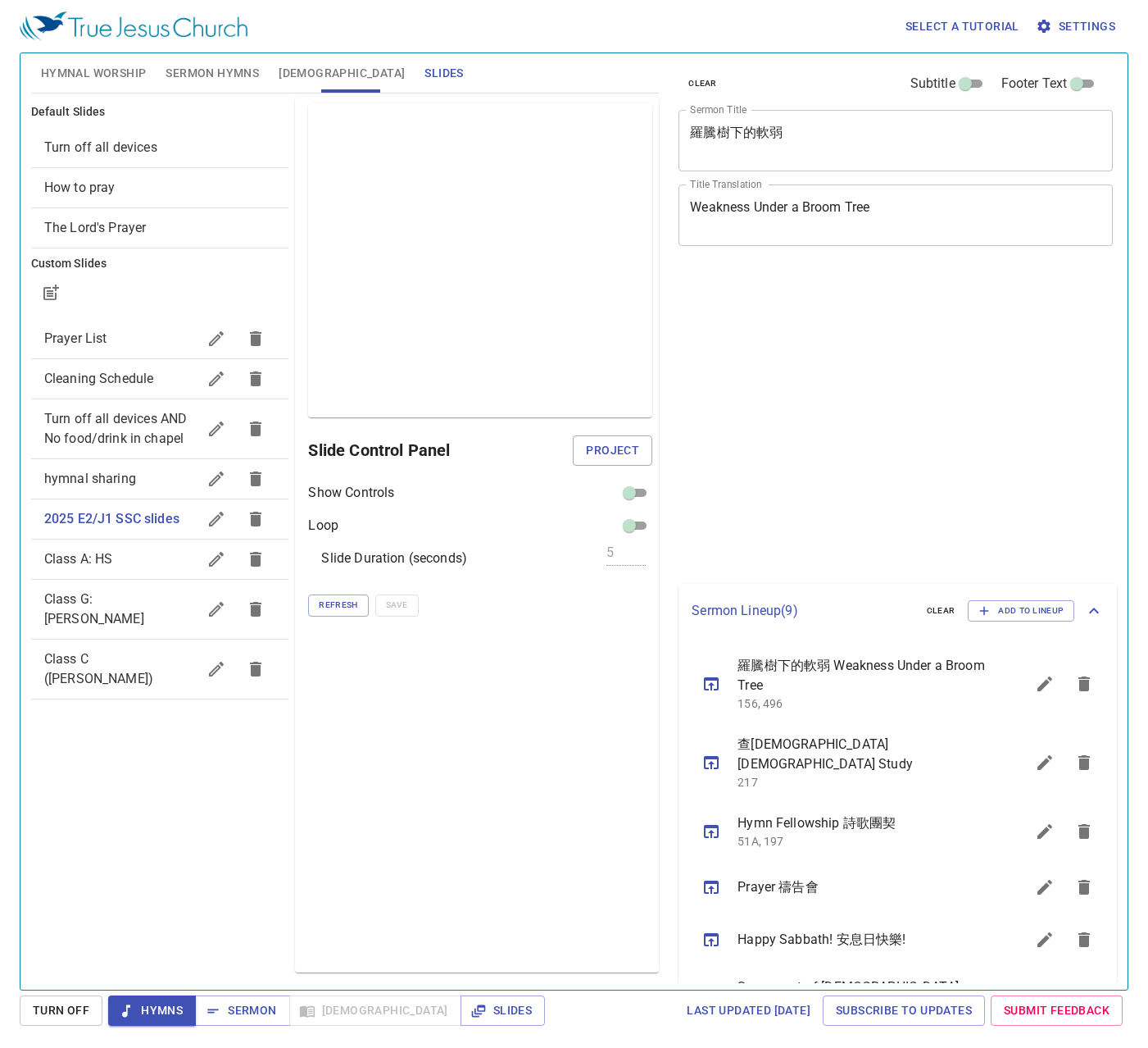 The image size is (1148, 1048). Describe the element at coordinates (160, 479) in the screenshot. I see `div: hymnal sharing` at that location.